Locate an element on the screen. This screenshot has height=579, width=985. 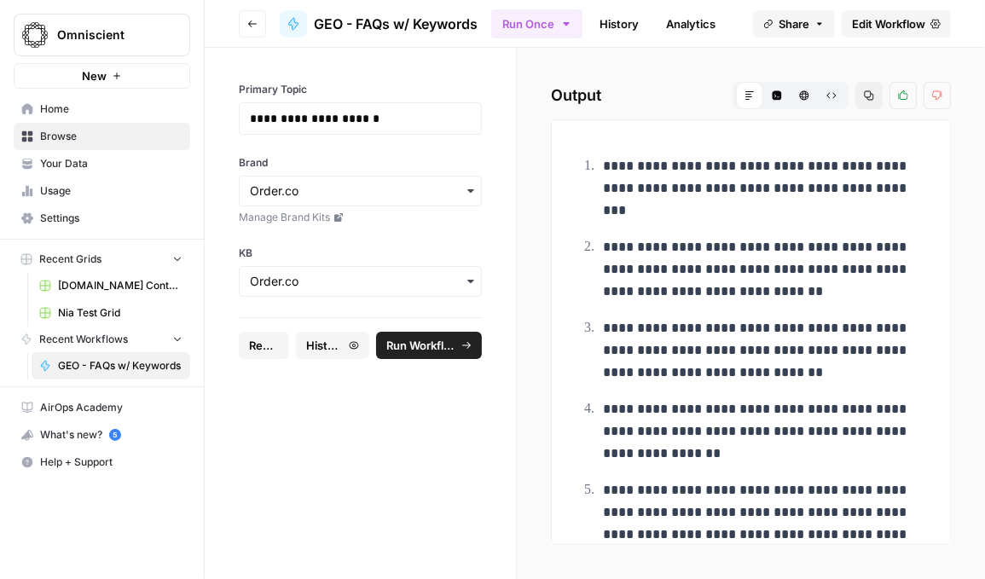
span: Reset is located at coordinates (263, 345).